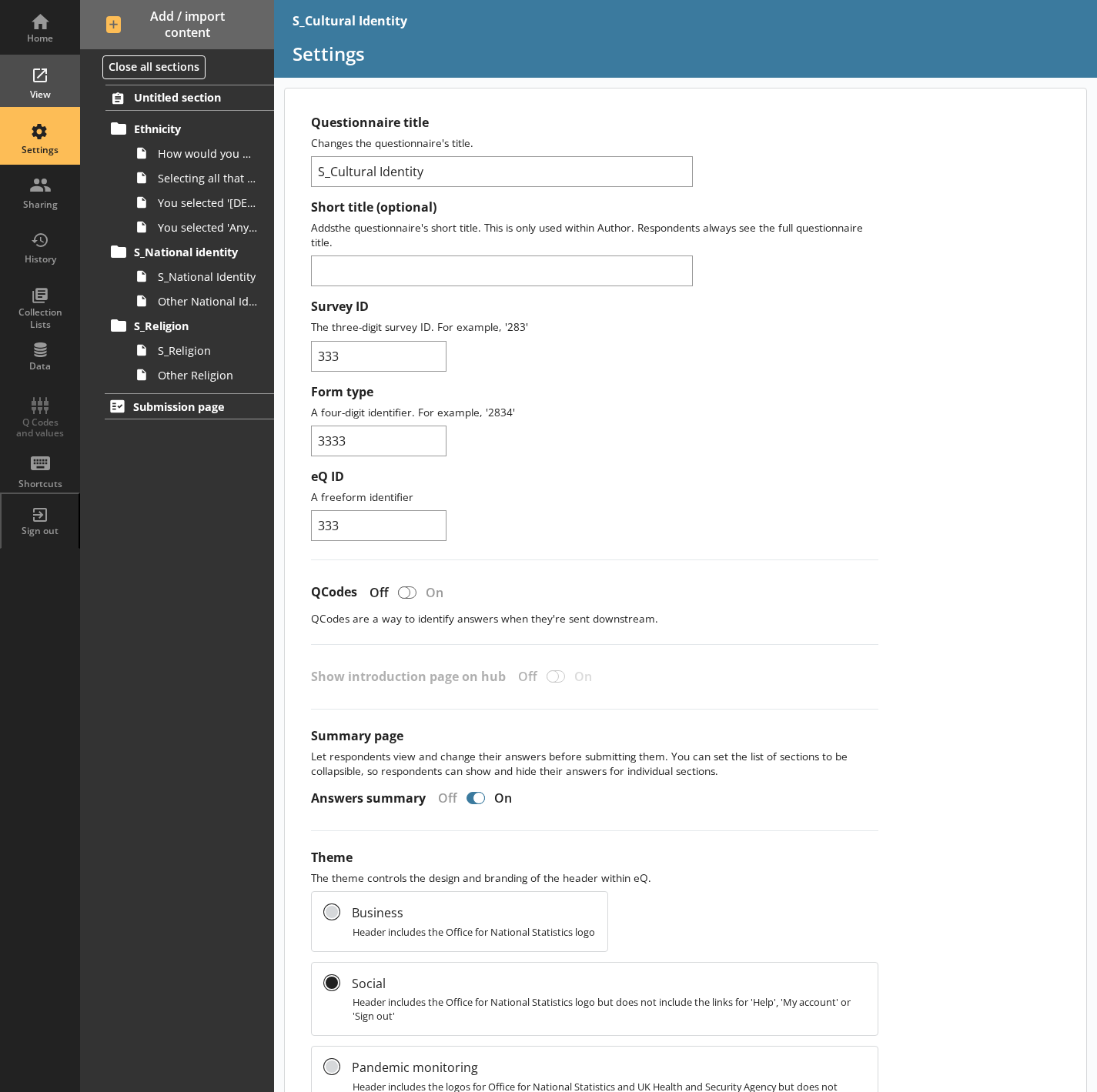 This screenshot has height=1092, width=1097. I want to click on span: Untitled section, so click(193, 97).